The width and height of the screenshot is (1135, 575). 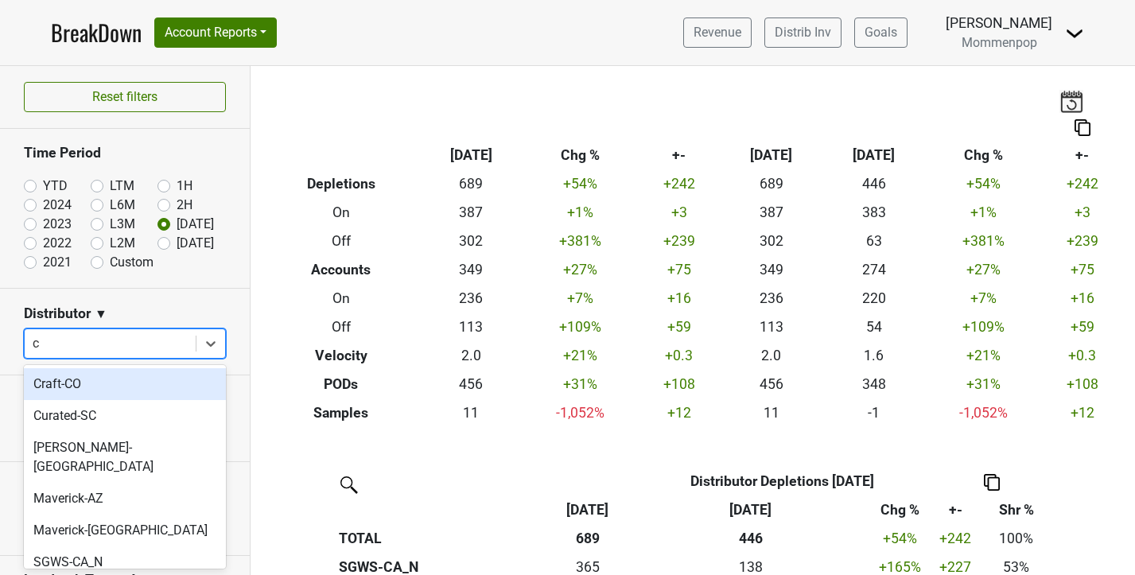 I want to click on label: 2H, so click(x=184, y=205).